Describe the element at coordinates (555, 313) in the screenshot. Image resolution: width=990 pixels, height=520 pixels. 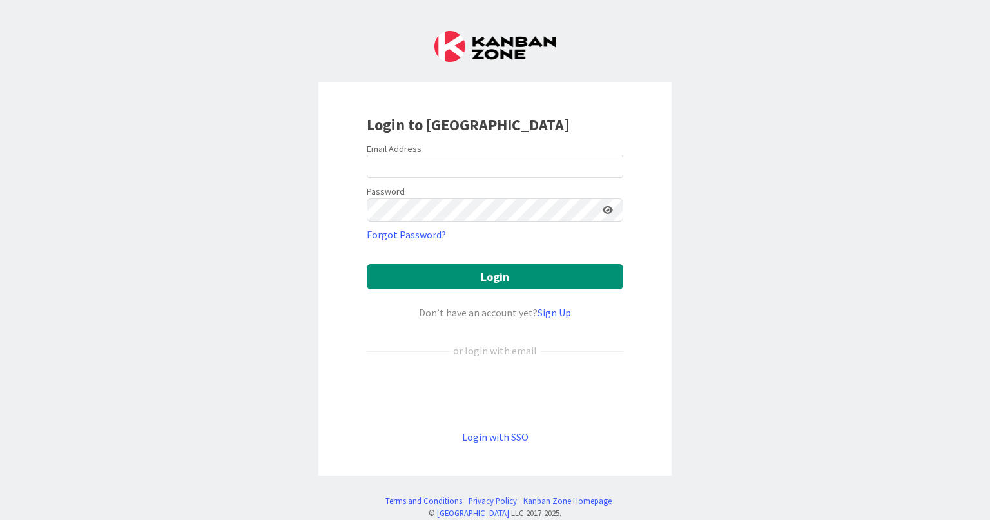
I see `a: Sign Up` at that location.